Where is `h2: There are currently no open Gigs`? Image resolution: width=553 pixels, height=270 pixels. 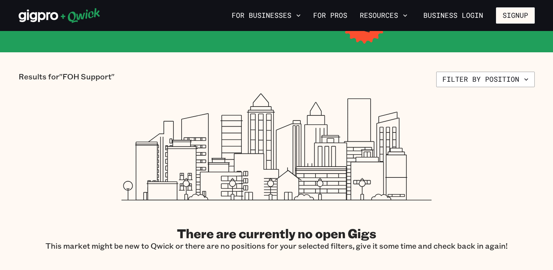
h2: There are currently no open Gigs is located at coordinates (276, 234).